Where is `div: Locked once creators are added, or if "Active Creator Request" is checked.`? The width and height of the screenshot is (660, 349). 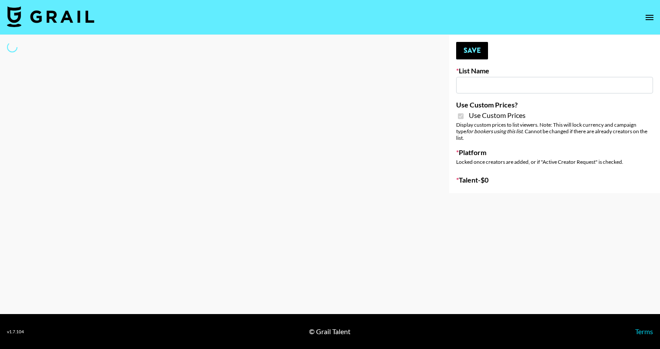
div: Locked once creators are added, or if "Active Creator Request" is checked. is located at coordinates (554, 161).